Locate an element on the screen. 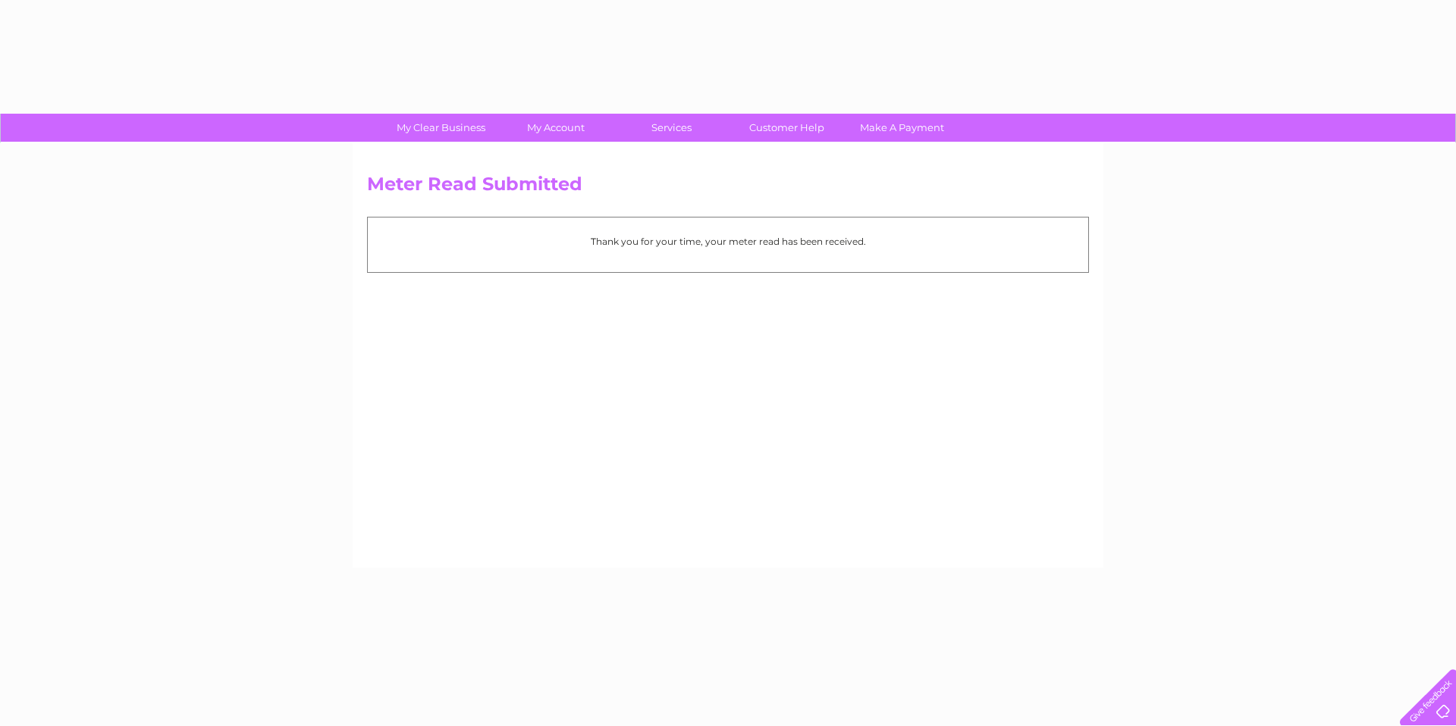 The width and height of the screenshot is (1456, 726). a: Make A Payment is located at coordinates (901, 127).